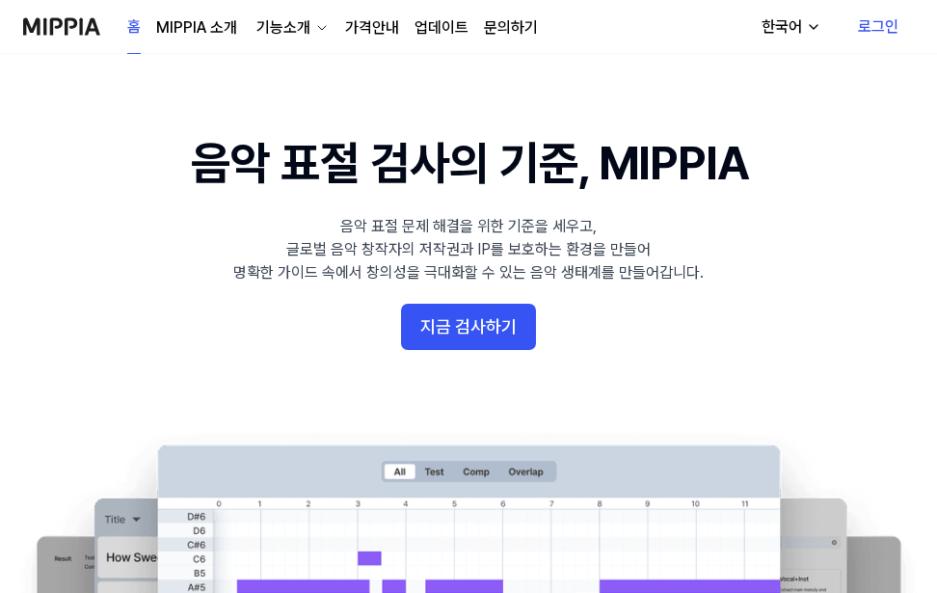 The image size is (937, 593). I want to click on h1: 음악 표절 검사의 기준, MIPPIA, so click(469, 163).